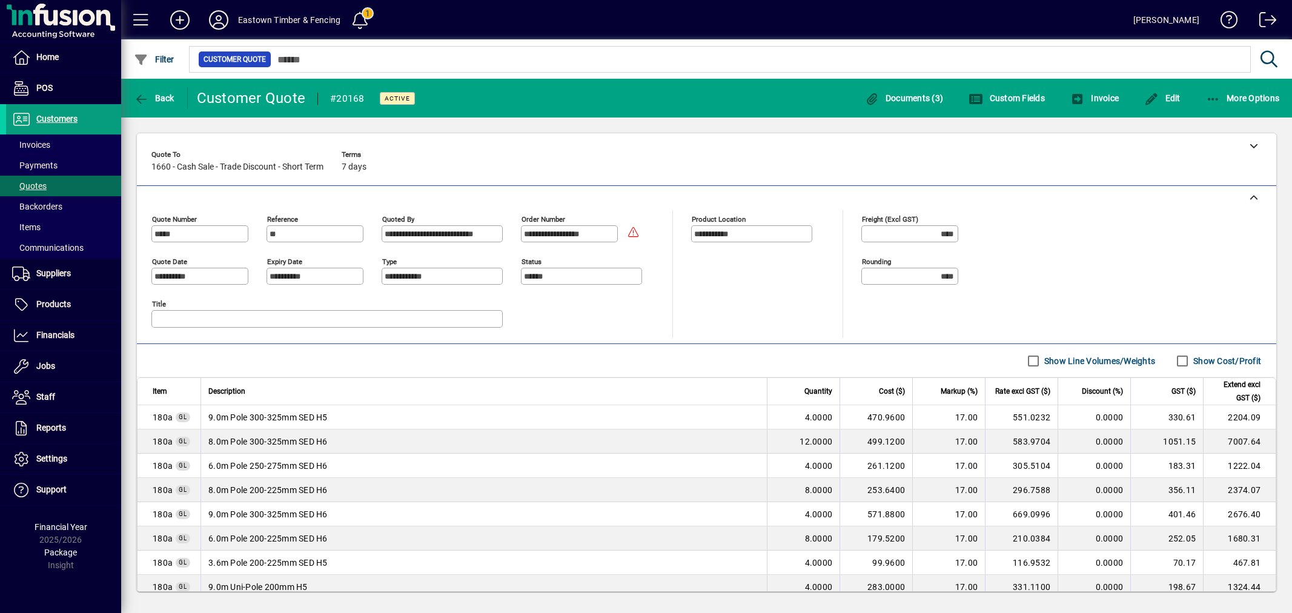 Image resolution: width=1292 pixels, height=613 pixels. Describe the element at coordinates (64, 428) in the screenshot. I see `a: Reports` at that location.